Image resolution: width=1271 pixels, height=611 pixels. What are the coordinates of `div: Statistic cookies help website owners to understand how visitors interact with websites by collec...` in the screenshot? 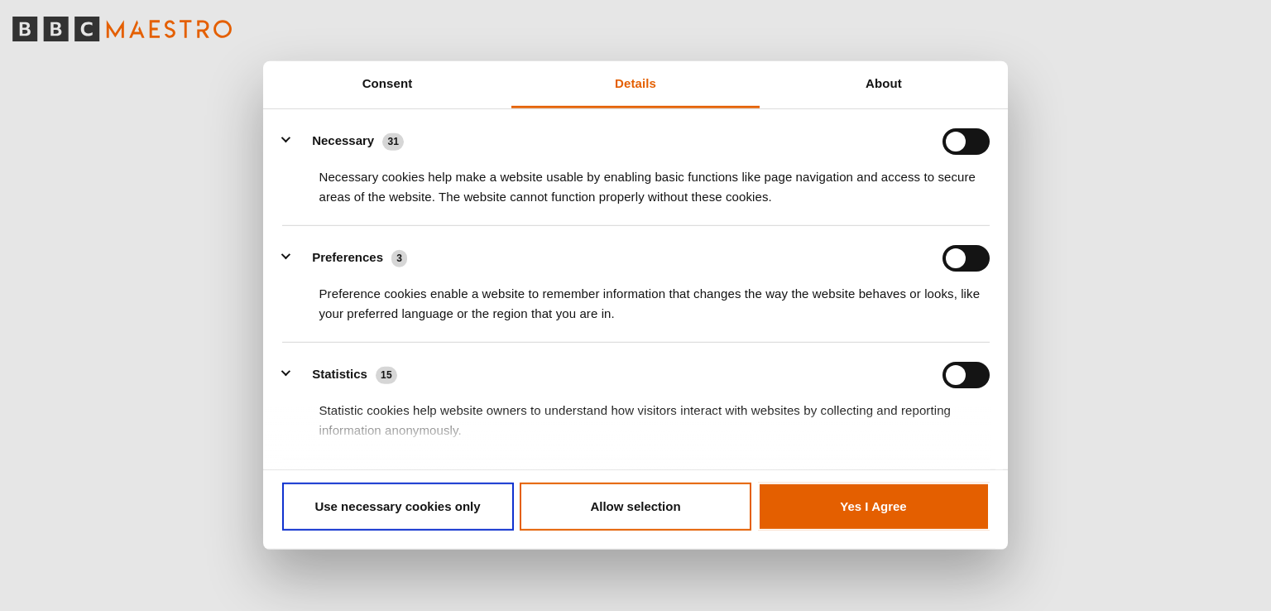 It's located at (636, 413).